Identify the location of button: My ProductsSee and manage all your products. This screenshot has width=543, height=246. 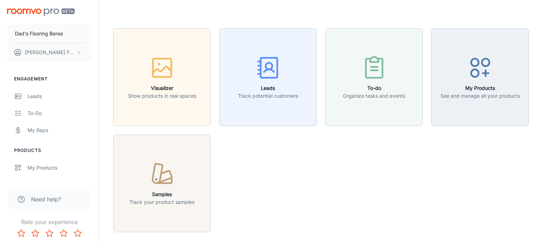
(480, 77).